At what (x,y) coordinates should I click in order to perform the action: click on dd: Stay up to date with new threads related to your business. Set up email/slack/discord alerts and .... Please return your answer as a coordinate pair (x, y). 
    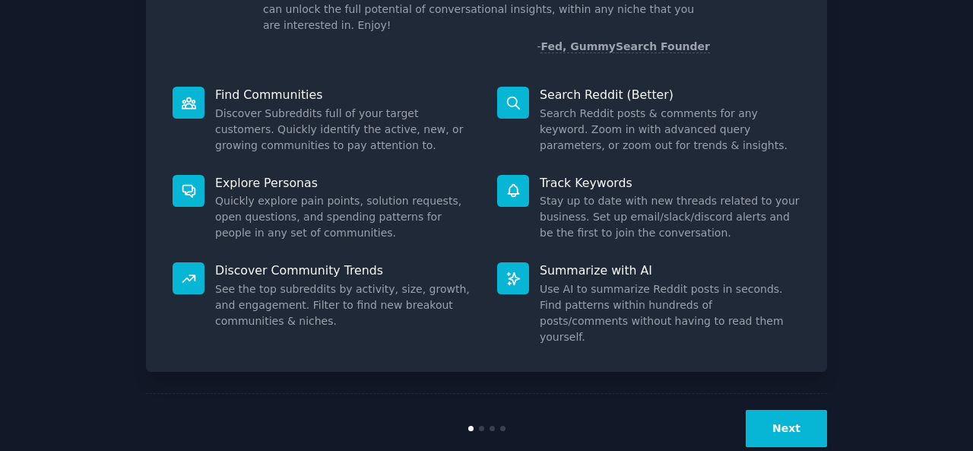
    Looking at the image, I should click on (670, 217).